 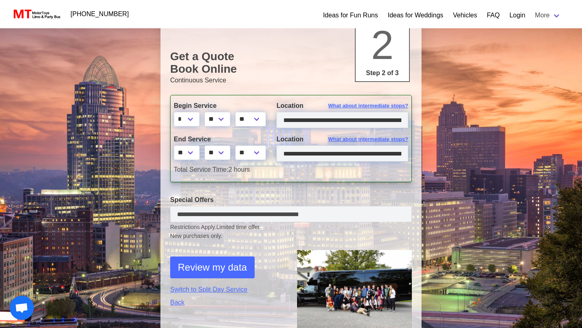 I want to click on label: End Service, so click(x=219, y=139).